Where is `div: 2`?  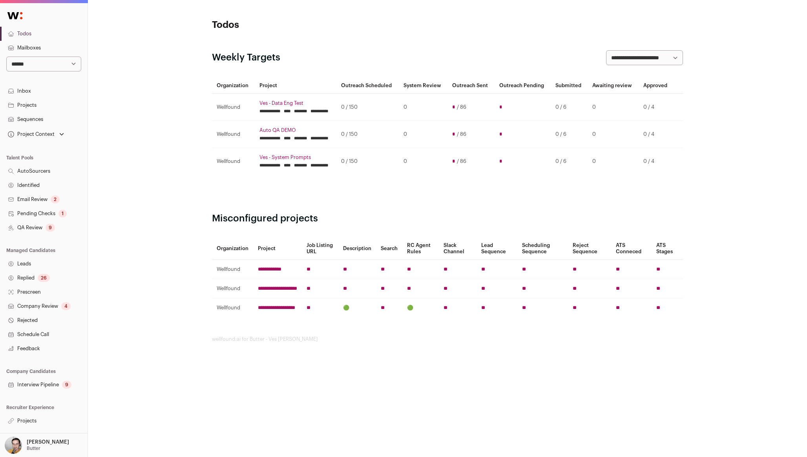 div: 2 is located at coordinates (55, 199).